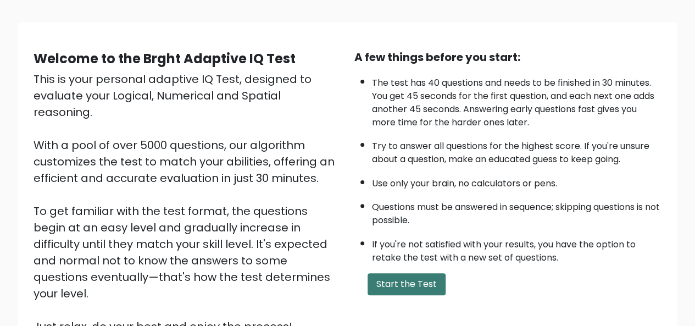 This screenshot has height=326, width=695. What do you see at coordinates (517, 211) in the screenshot?
I see `li: Questions must be answered in sequence; skipping questions is not possible.` at bounding box center [517, 211].